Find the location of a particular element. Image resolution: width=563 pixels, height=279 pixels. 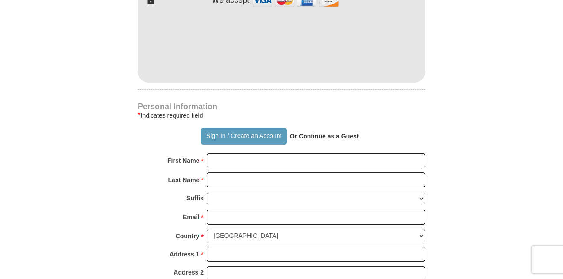

strong: First Name is located at coordinates (183, 161).